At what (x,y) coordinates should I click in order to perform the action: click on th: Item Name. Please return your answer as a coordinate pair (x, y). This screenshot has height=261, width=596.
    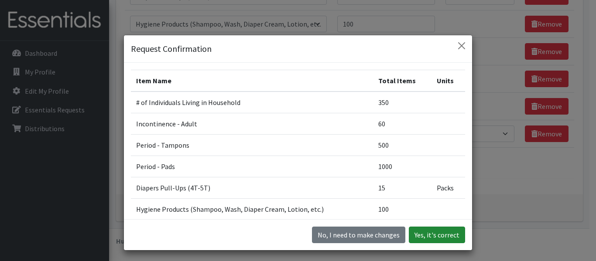
    Looking at the image, I should click on (252, 81).